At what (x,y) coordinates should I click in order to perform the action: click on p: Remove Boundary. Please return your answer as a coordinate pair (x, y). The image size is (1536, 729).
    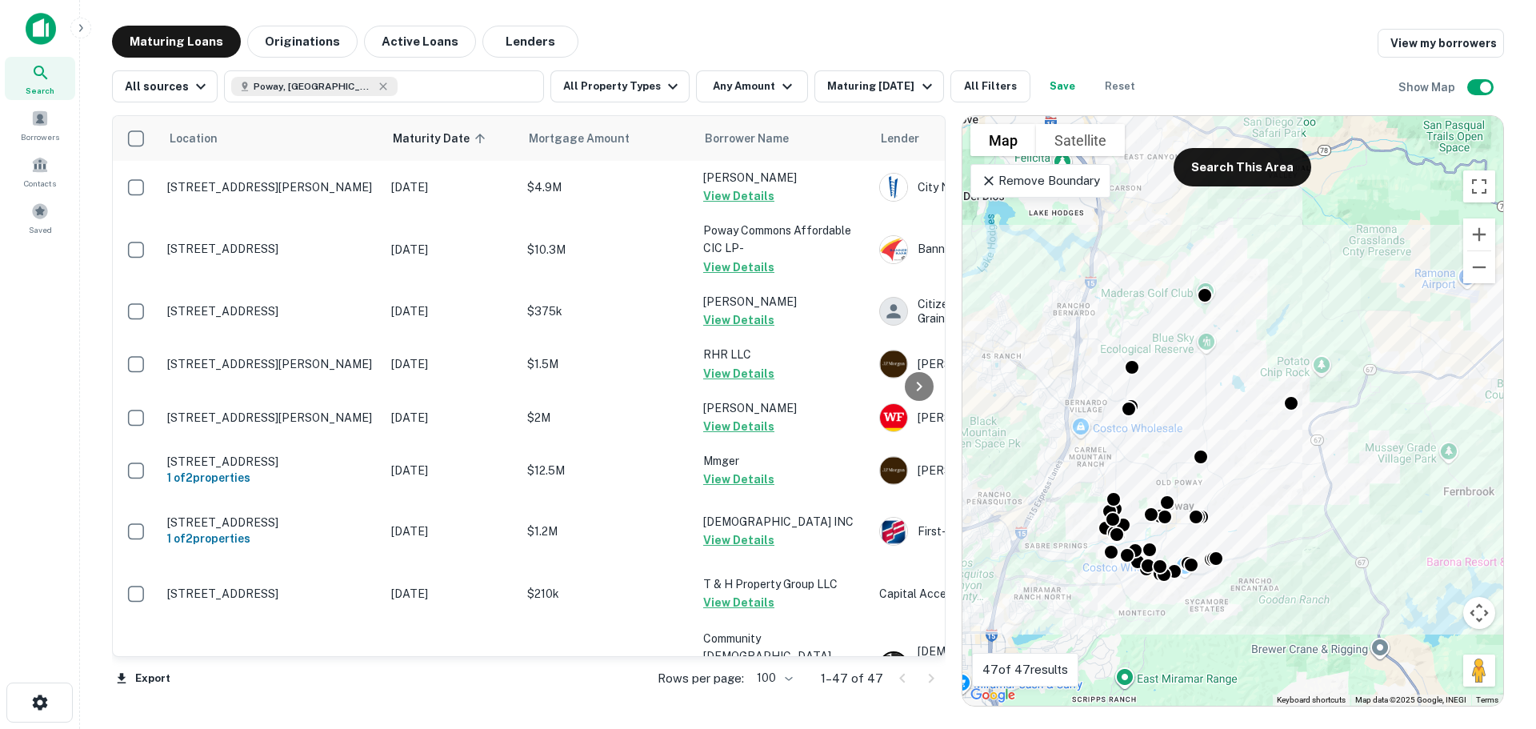
    Looking at the image, I should click on (1040, 181).